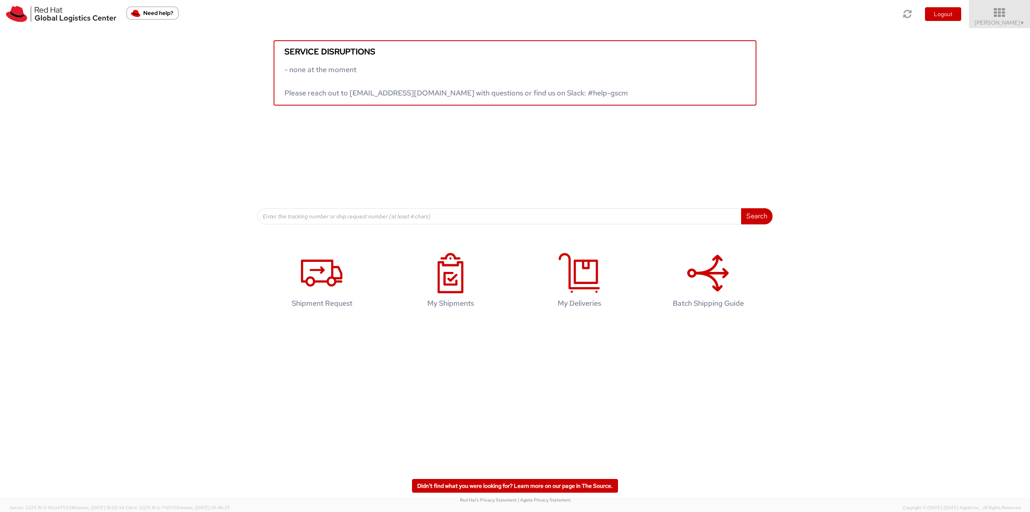 The height and width of the screenshot is (512, 1030). Describe the element at coordinates (178, 507) in the screenshot. I see `span: Client: 2025.18.0-71d3358` at that location.